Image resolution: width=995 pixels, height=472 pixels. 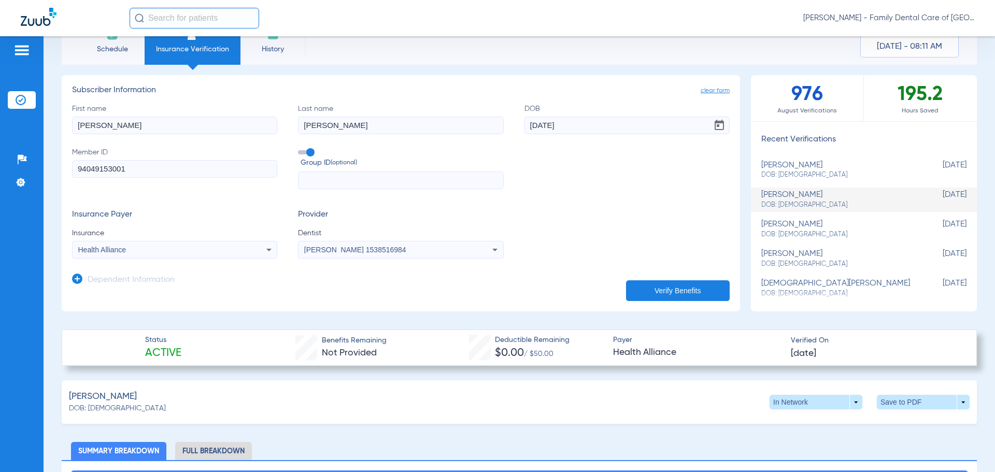 I want to click on label: Member ID, so click(x=175, y=168).